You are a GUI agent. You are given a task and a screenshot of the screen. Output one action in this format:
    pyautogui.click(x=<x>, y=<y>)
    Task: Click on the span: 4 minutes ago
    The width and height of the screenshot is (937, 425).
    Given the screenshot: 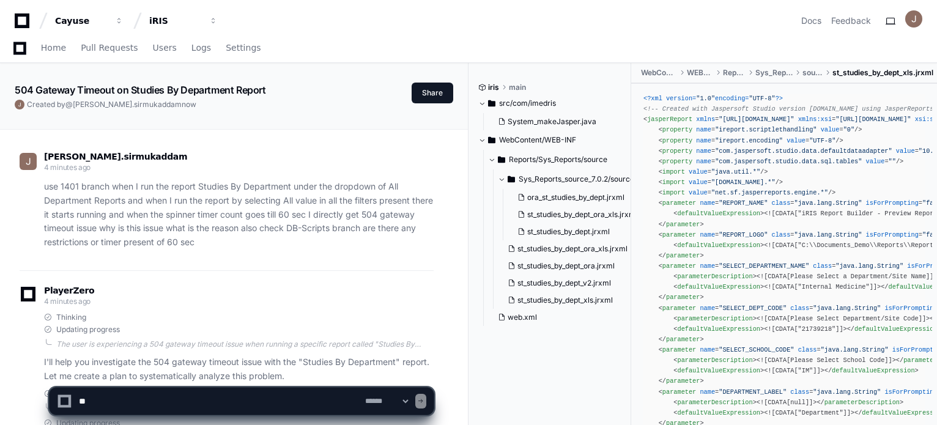 What is the action you would take?
    pyautogui.click(x=67, y=167)
    